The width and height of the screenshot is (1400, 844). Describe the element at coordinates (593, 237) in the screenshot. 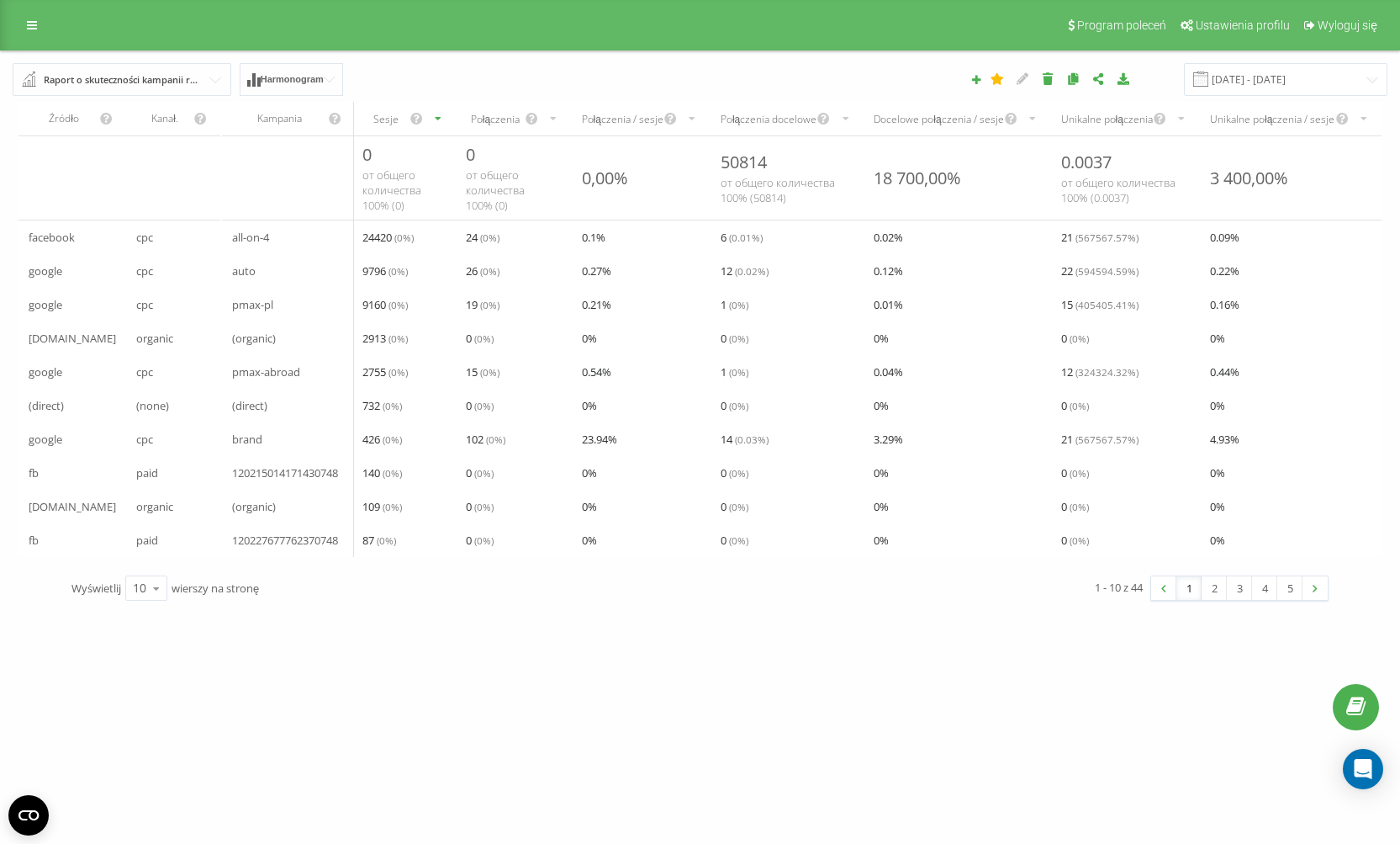

I see `span: 0.1 %` at that location.